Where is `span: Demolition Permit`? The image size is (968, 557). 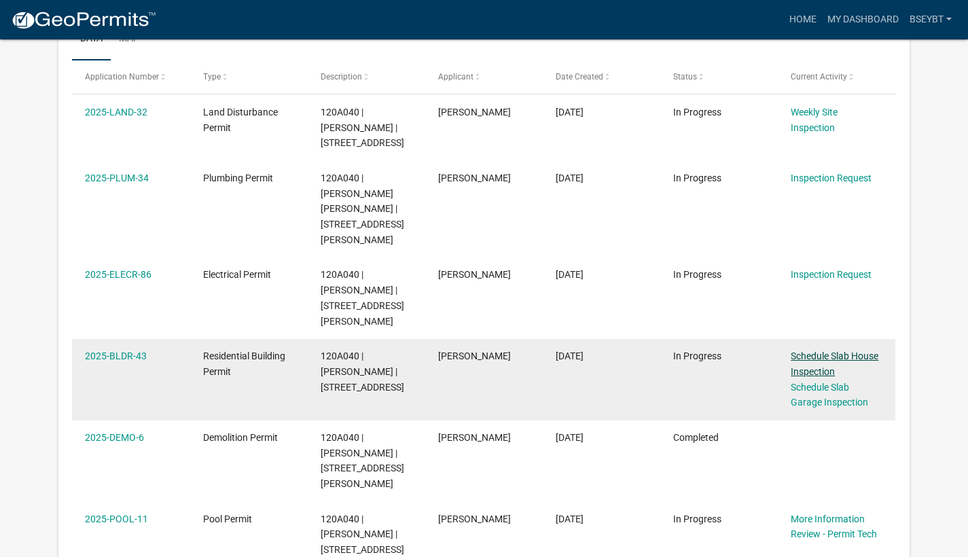
span: Demolition Permit is located at coordinates (240, 437).